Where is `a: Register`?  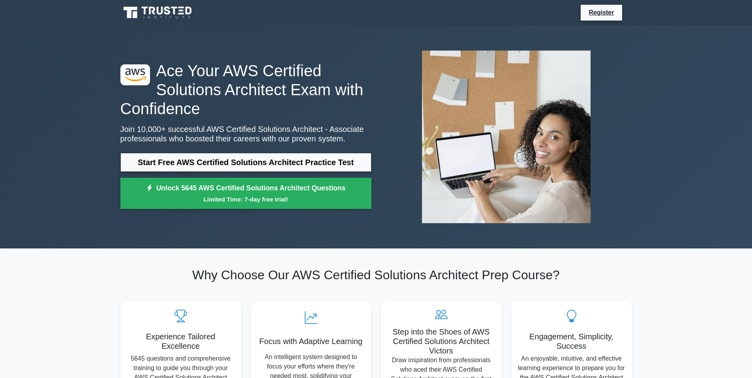
a: Register is located at coordinates (601, 12).